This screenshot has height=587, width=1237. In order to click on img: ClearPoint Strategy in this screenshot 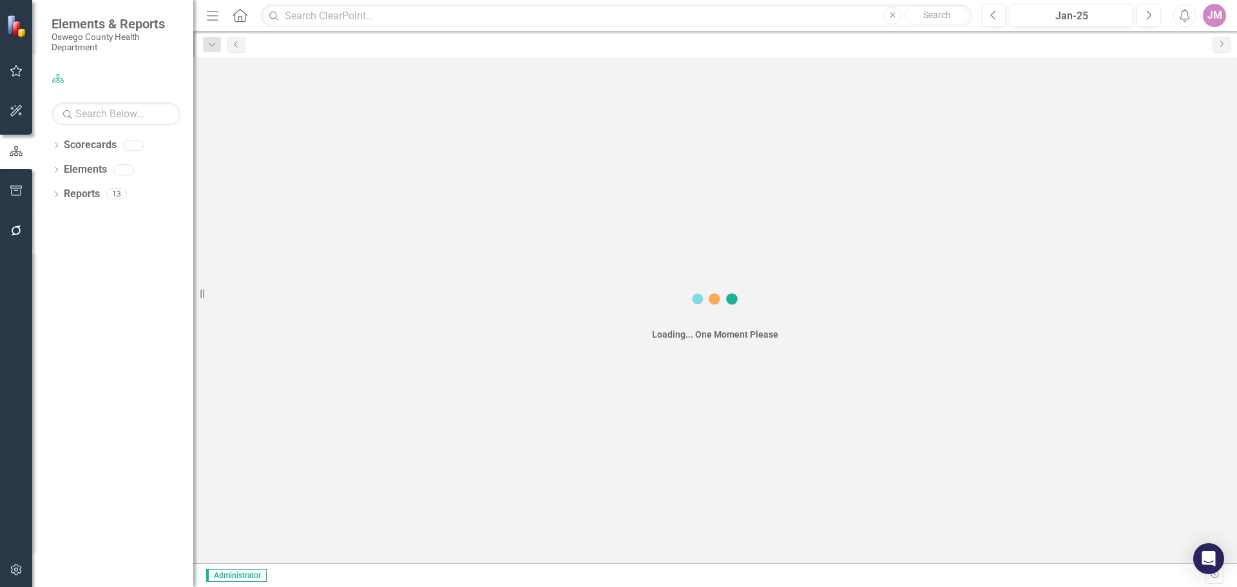, I will do `click(17, 26)`.